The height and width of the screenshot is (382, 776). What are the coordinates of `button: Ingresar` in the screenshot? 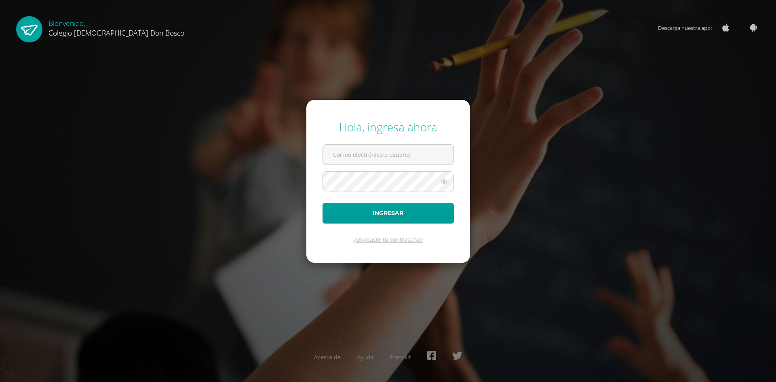 It's located at (388, 213).